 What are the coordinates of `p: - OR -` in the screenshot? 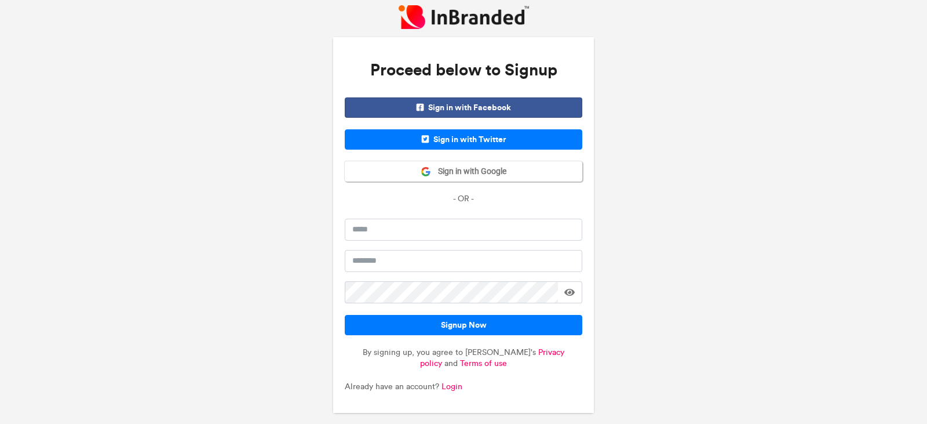 It's located at (463, 199).